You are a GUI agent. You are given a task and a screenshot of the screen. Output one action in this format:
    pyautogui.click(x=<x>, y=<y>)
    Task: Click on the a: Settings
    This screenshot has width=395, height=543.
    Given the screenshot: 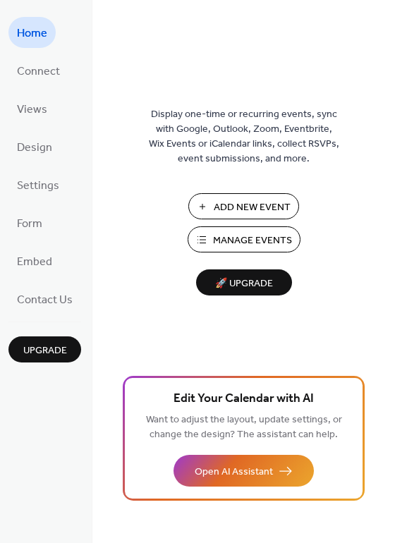 What is the action you would take?
    pyautogui.click(x=38, y=185)
    